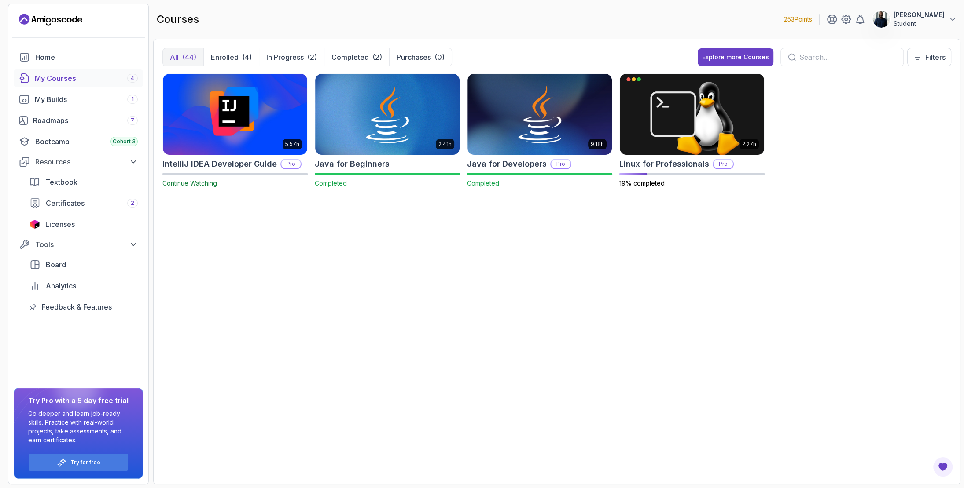  I want to click on div: My Builds, so click(86, 99).